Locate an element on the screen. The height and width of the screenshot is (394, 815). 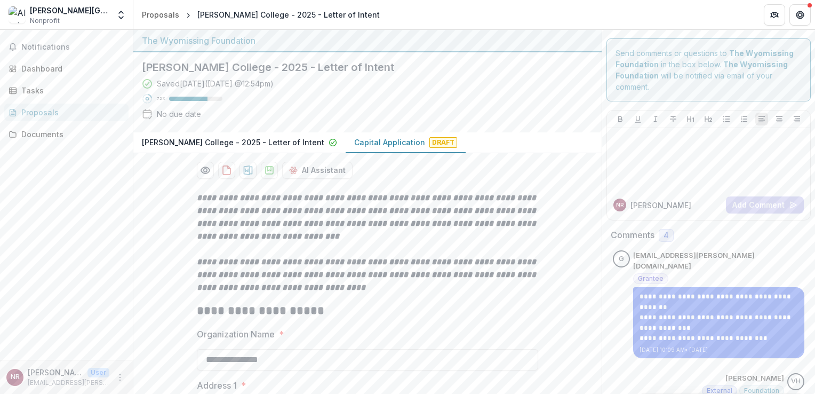
button: Align Left is located at coordinates (762, 119).